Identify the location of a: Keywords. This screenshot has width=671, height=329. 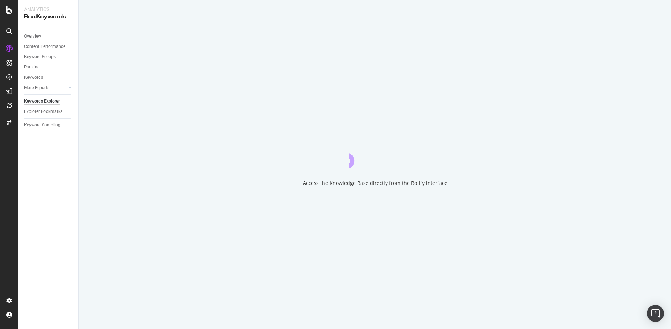
(49, 77).